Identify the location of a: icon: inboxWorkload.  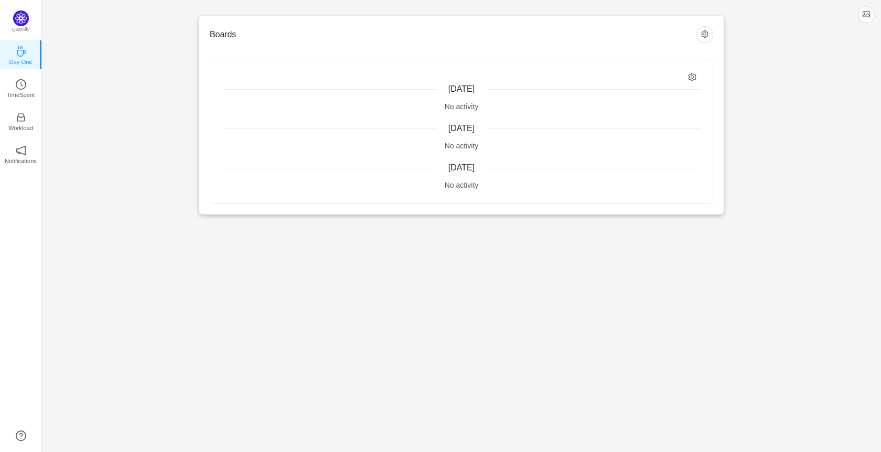
(21, 121).